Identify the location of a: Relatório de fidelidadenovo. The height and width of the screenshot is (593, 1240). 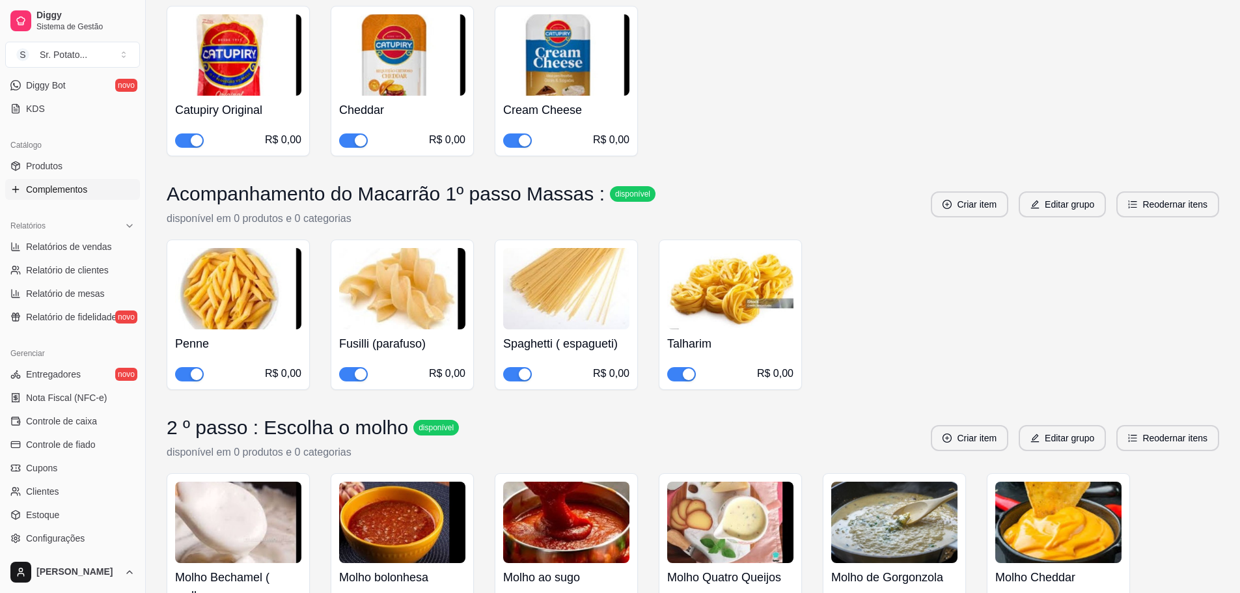
(72, 317).